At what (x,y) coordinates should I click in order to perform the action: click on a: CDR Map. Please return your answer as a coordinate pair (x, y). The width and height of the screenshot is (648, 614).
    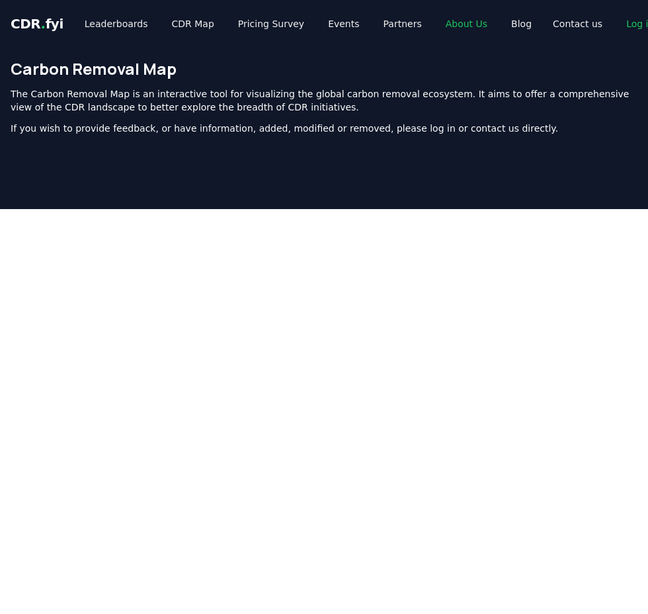
    Looking at the image, I should click on (193, 24).